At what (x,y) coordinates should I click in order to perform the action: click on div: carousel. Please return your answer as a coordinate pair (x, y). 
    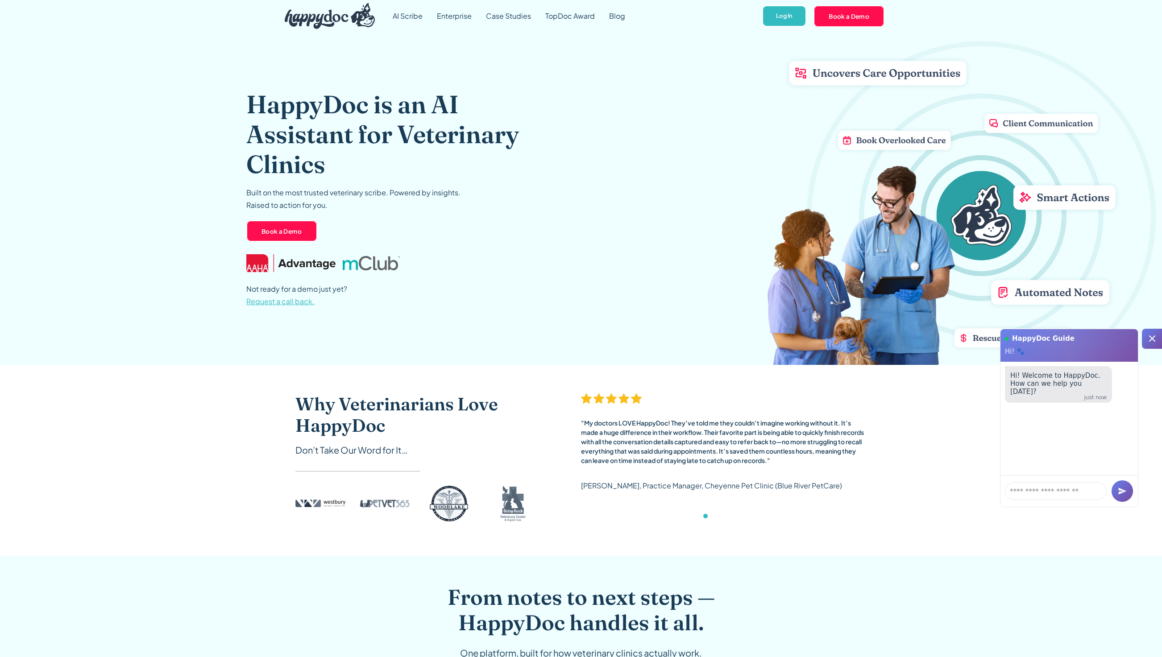
    Looking at the image, I should click on (724, 460).